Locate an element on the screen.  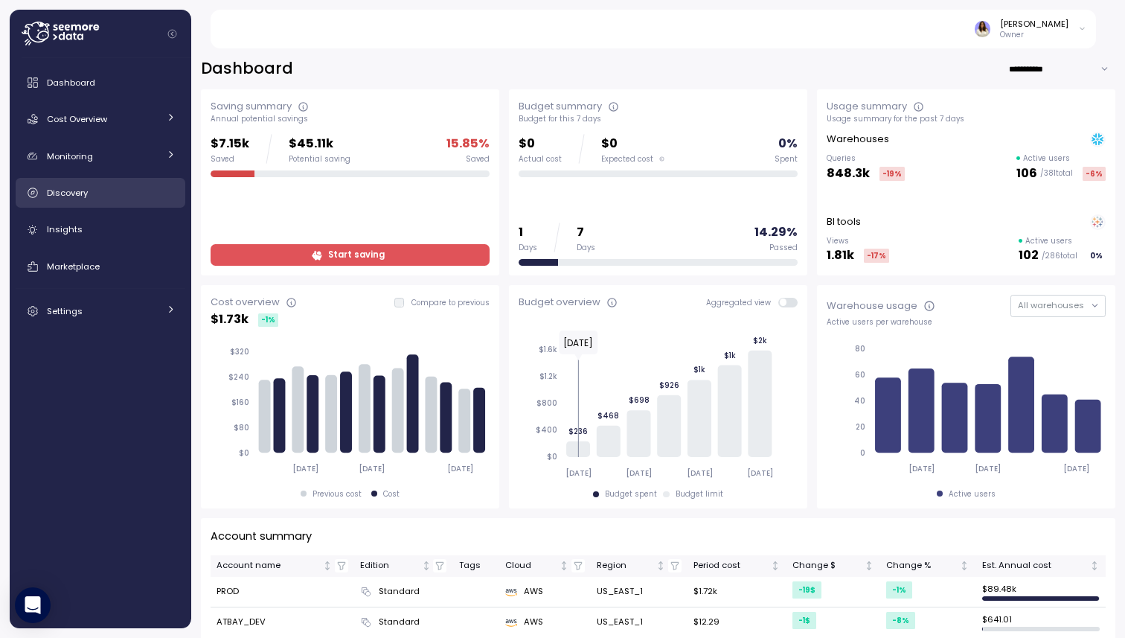
div: Saving summary is located at coordinates (251, 106).